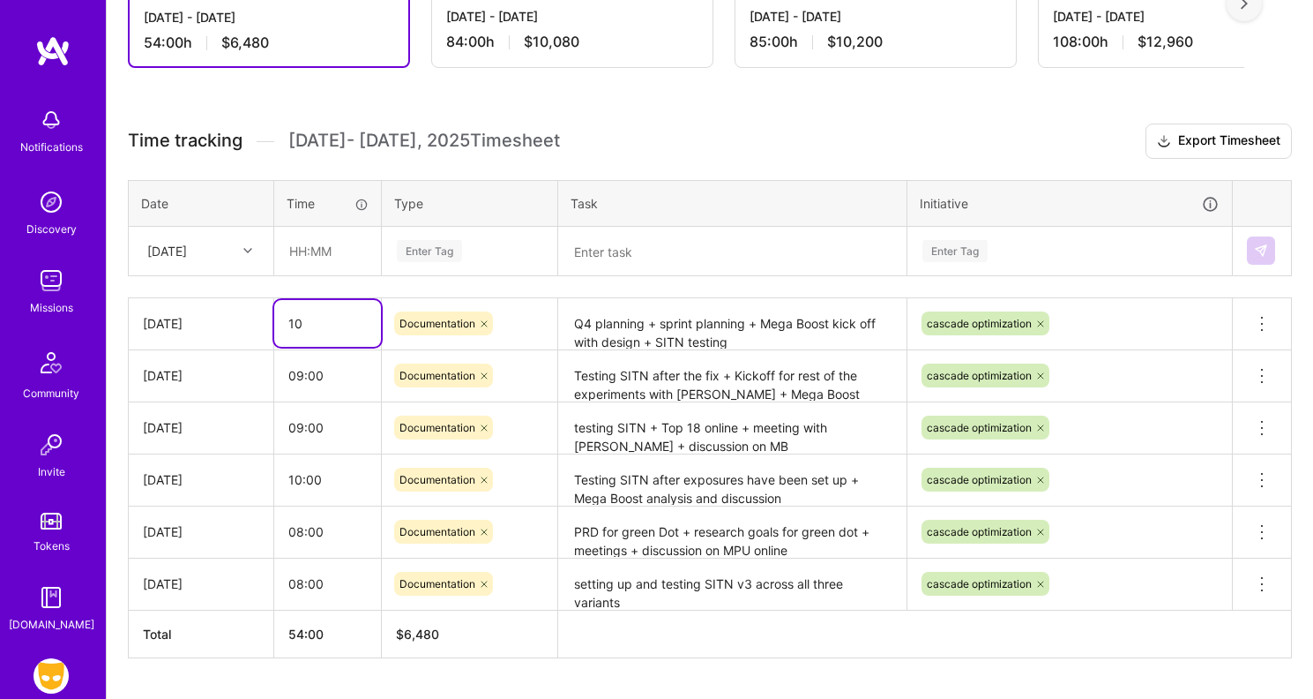 This screenshot has height=699, width=1313. Describe the element at coordinates (51, 146) in the screenshot. I see `div: Notifications` at that location.